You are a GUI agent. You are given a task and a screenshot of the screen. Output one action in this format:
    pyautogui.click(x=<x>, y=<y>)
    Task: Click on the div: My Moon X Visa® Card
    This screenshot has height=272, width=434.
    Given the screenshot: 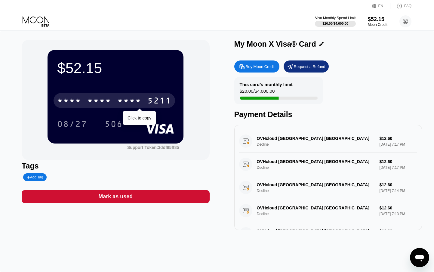 What is the action you would take?
    pyautogui.click(x=275, y=44)
    